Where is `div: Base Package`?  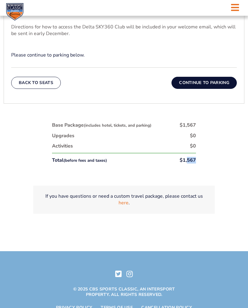 div: Base Package is located at coordinates (101, 125).